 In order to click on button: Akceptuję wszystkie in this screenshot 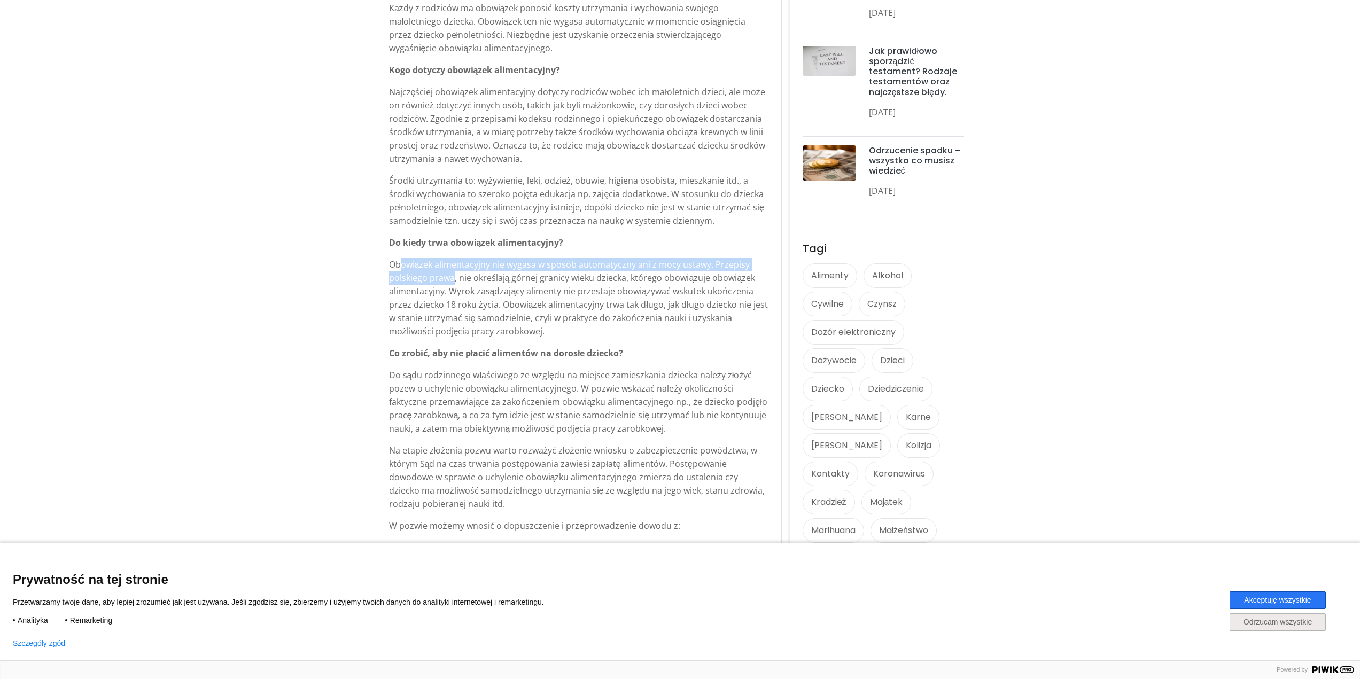, I will do `click(1277, 600)`.